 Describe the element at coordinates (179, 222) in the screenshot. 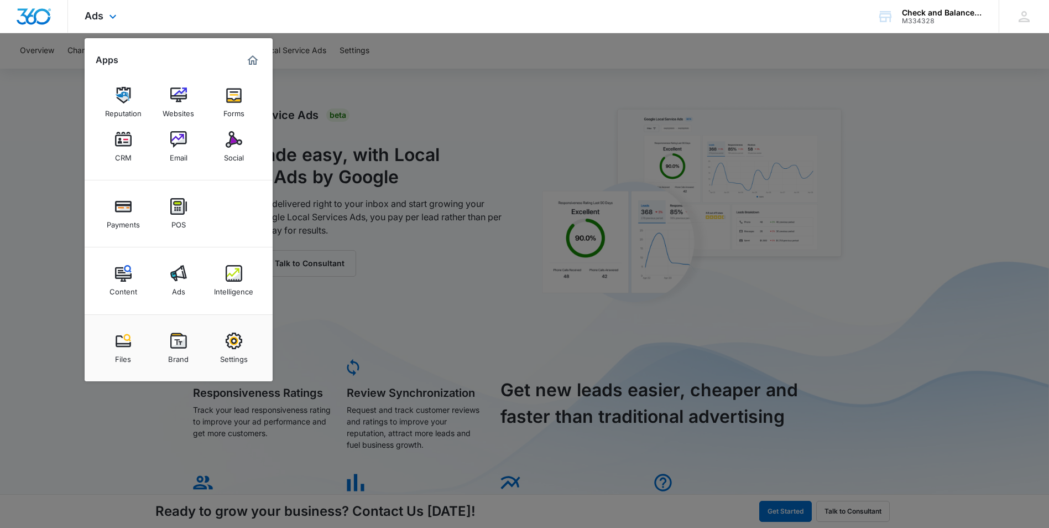

I see `div: POS` at that location.